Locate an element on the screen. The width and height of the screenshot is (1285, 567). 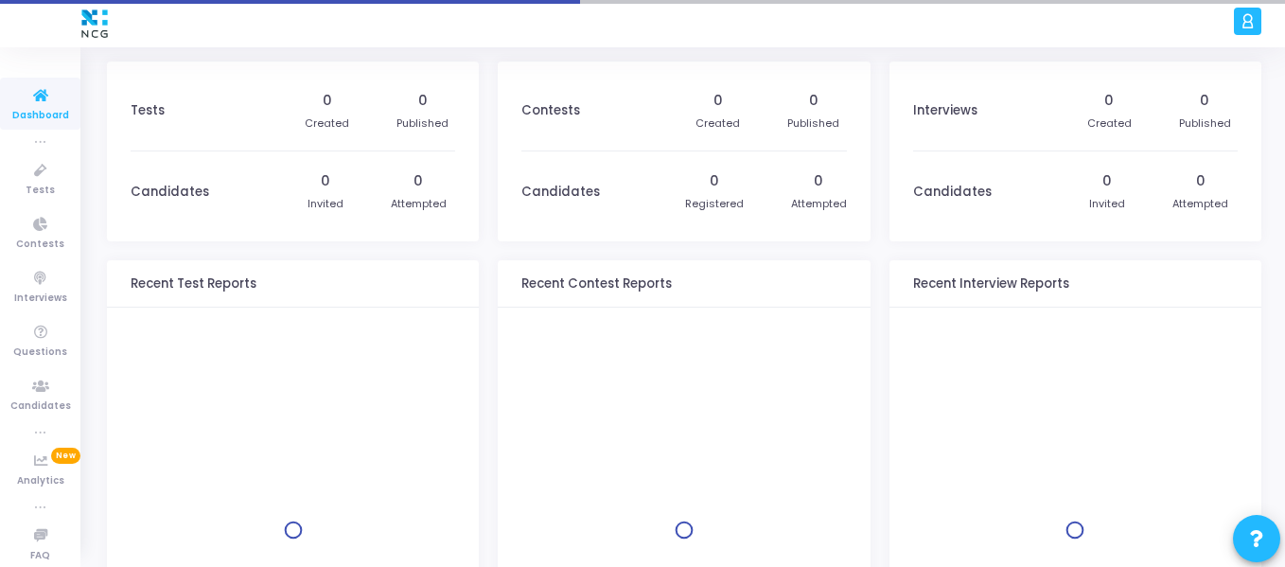
h3: Recent Contest Reports is located at coordinates (596, 284).